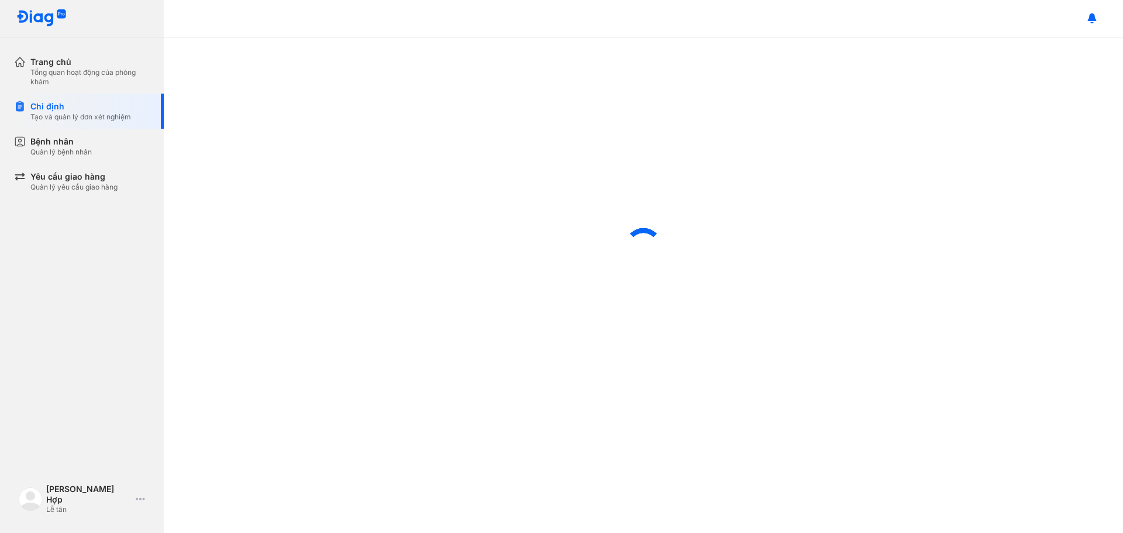  What do you see at coordinates (90, 62) in the screenshot?
I see `div: Trang chủ` at bounding box center [90, 62].